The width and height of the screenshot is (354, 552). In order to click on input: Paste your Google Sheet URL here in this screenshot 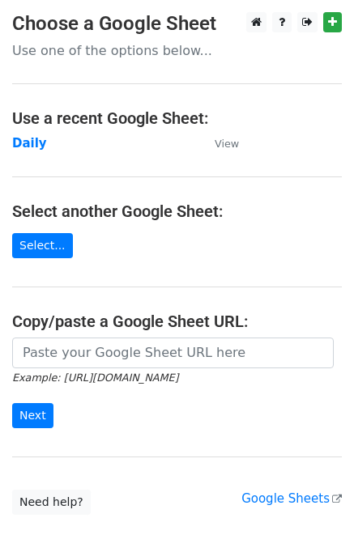, I will do `click(172, 353)`.